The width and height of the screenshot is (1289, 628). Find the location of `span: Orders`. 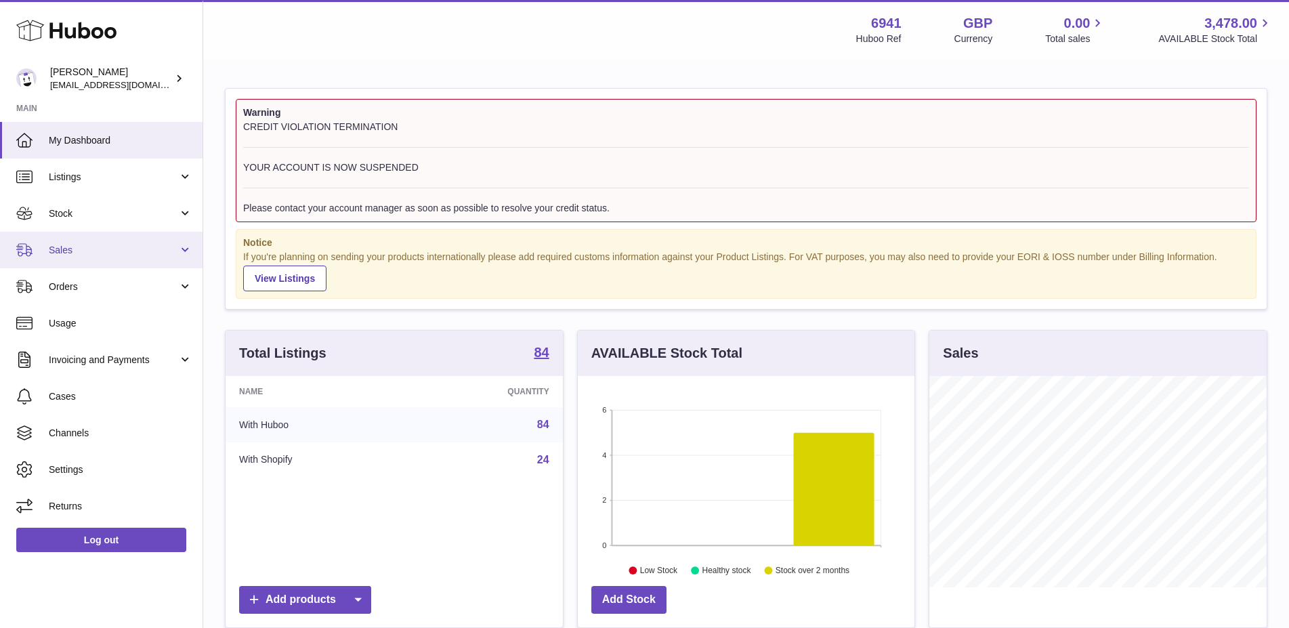

span: Orders is located at coordinates (113, 287).